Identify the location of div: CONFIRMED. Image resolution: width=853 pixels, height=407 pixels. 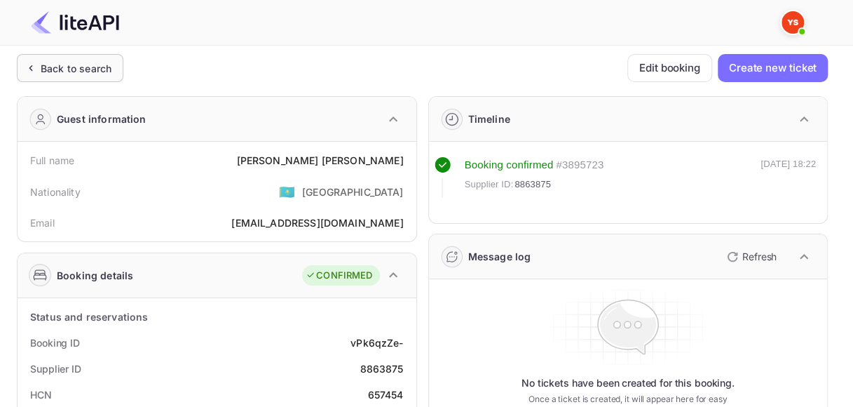
(339, 275).